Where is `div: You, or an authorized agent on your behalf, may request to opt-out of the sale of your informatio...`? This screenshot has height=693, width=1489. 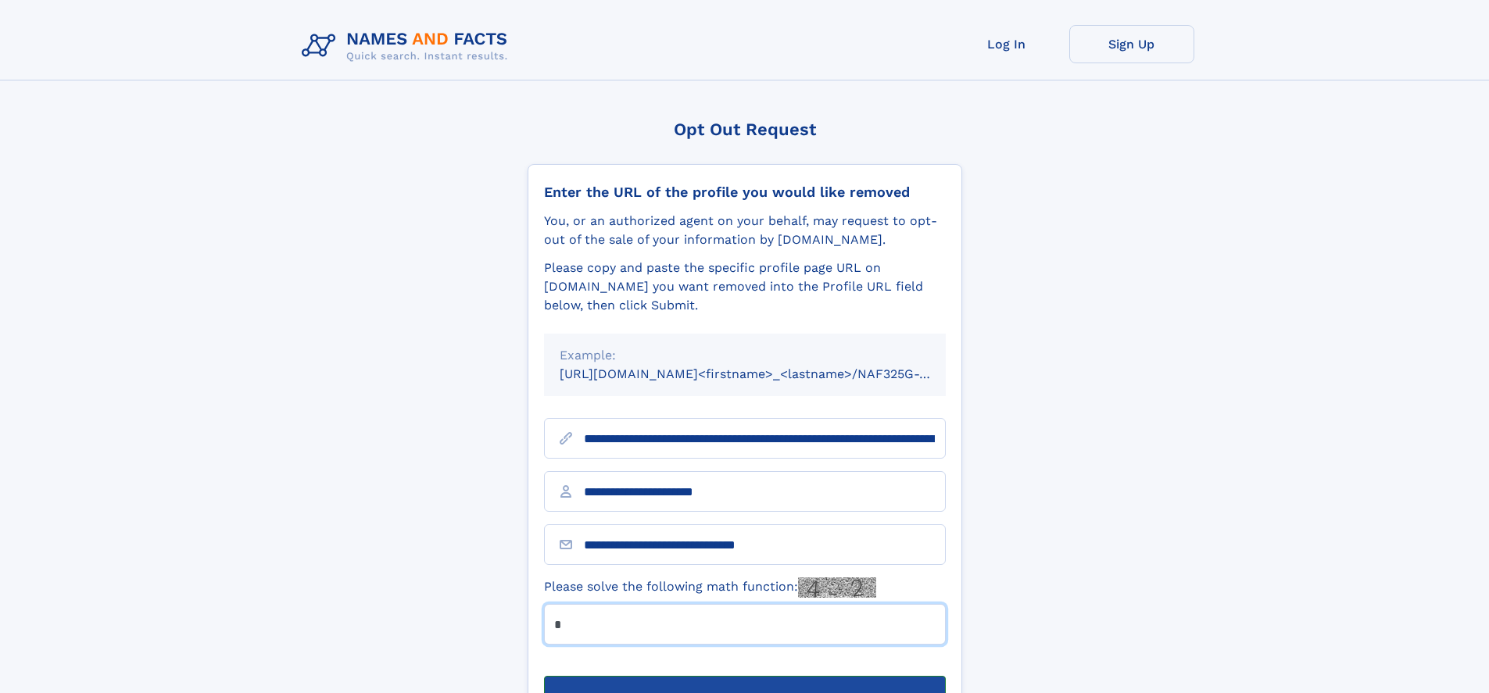
div: You, or an authorized agent on your behalf, may request to opt-out of the sale of your informatio... is located at coordinates (745, 231).